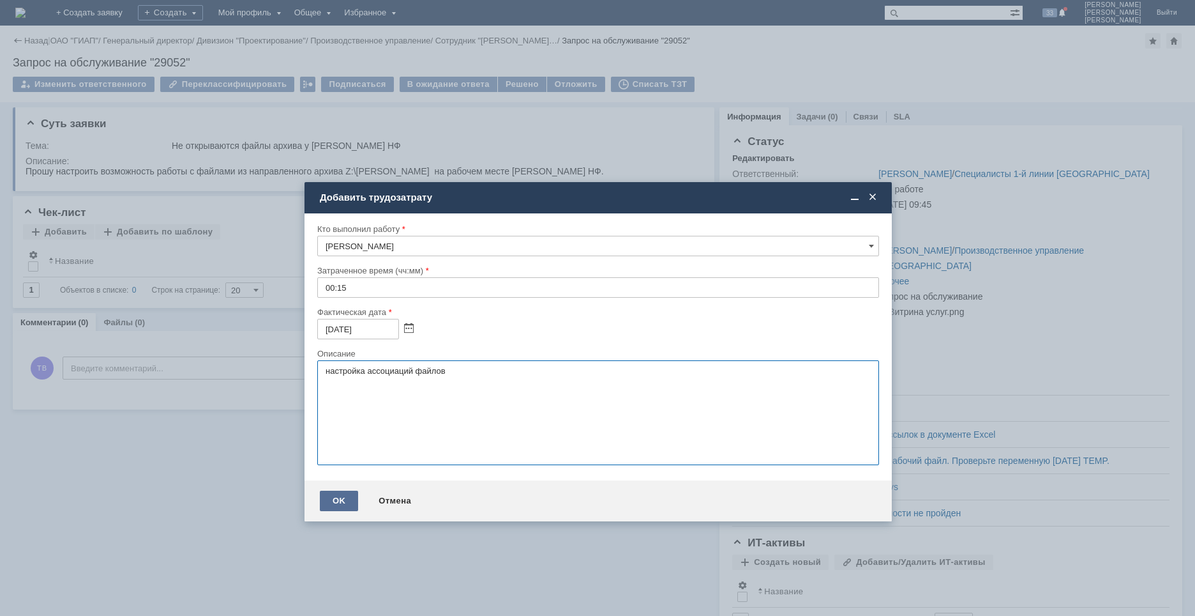  I want to click on div: Добавить трудозатрату, so click(600, 197).